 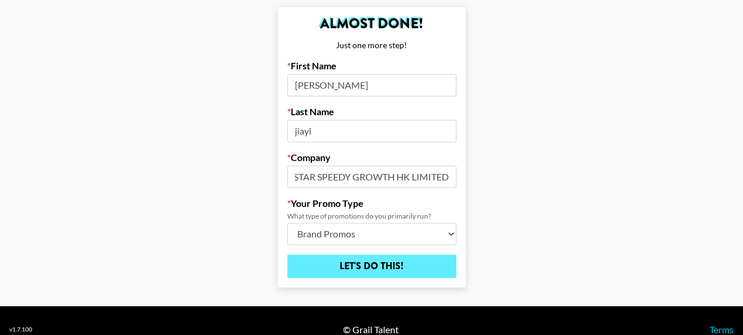 I want to click on input: Last Name, so click(x=372, y=131).